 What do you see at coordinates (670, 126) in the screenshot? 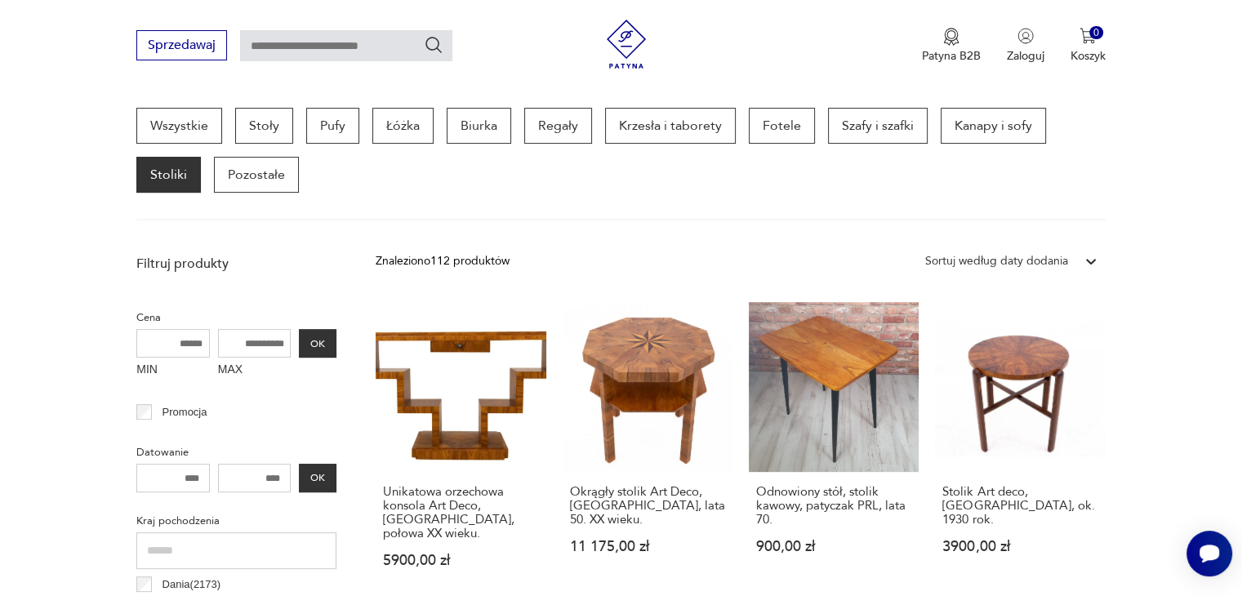
I see `a: Krzesła i taborety` at bounding box center [670, 126].